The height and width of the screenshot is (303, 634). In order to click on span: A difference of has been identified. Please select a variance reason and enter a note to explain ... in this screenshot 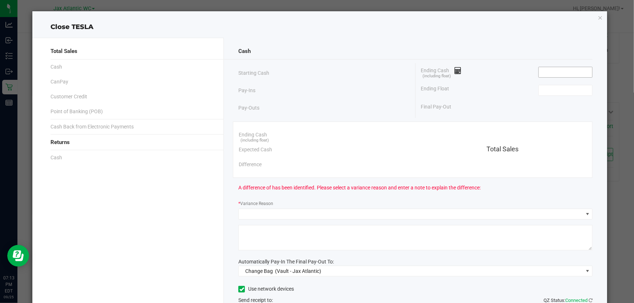, I will do `click(359, 188)`.